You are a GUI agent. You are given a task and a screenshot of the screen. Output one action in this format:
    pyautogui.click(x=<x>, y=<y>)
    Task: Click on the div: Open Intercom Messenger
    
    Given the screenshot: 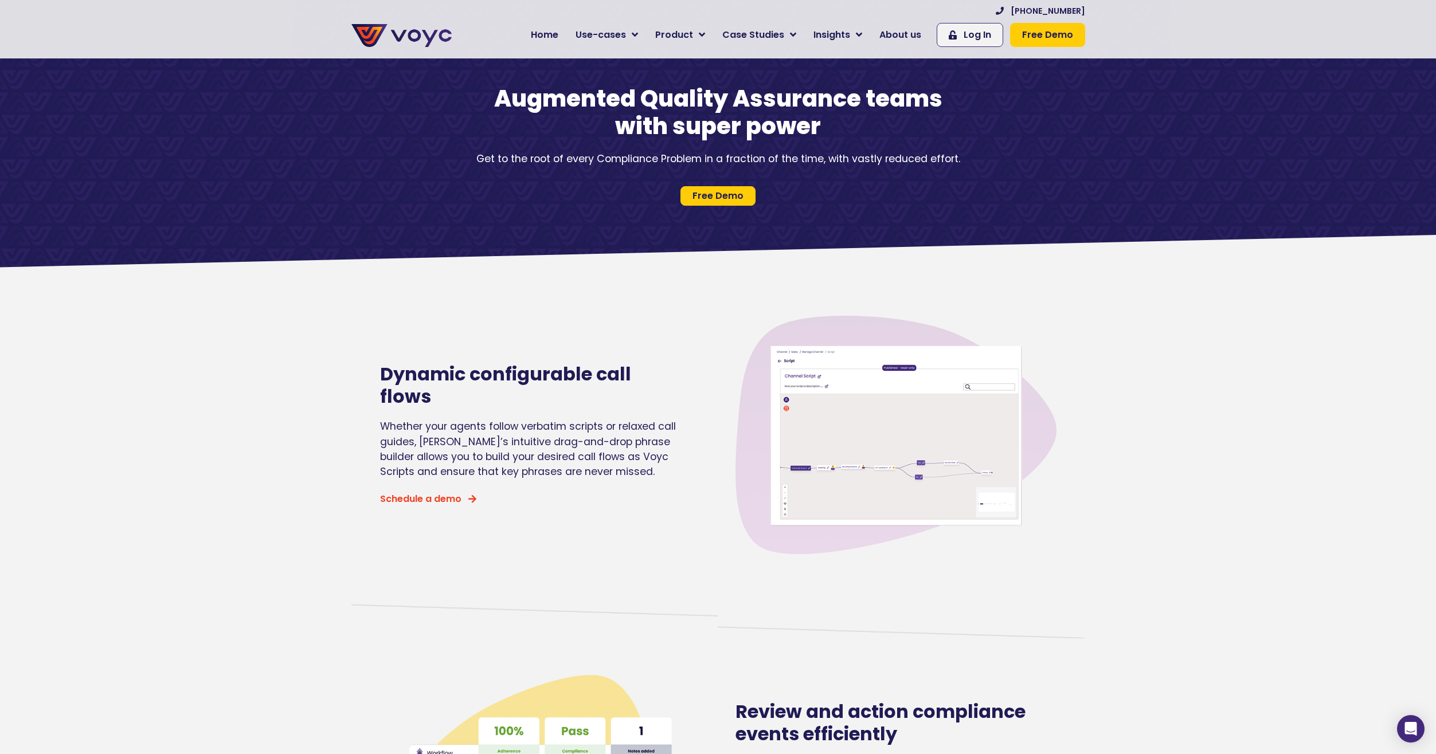 What is the action you would take?
    pyautogui.click(x=1411, y=729)
    